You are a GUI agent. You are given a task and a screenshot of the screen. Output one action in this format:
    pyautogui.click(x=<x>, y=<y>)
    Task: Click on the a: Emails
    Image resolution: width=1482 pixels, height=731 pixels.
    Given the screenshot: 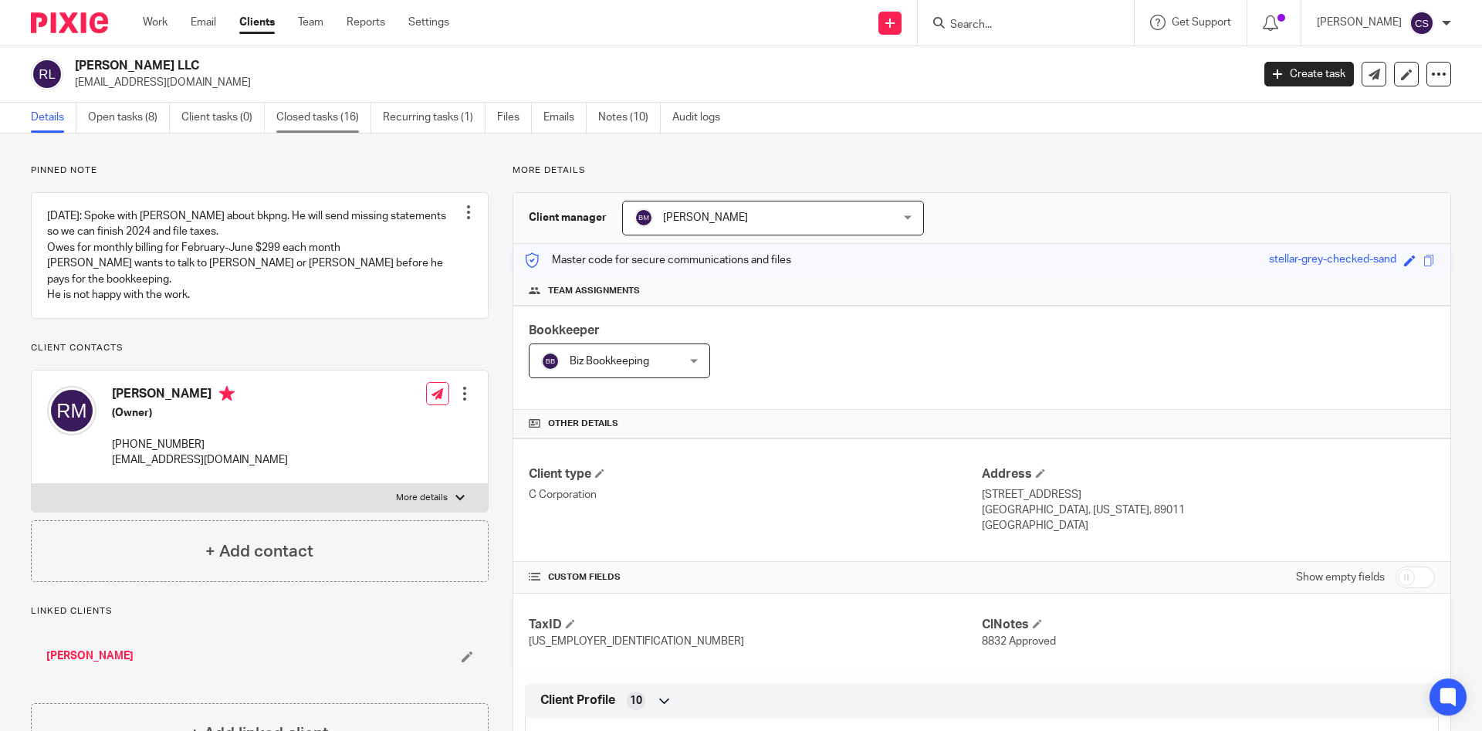 What is the action you would take?
    pyautogui.click(x=565, y=117)
    